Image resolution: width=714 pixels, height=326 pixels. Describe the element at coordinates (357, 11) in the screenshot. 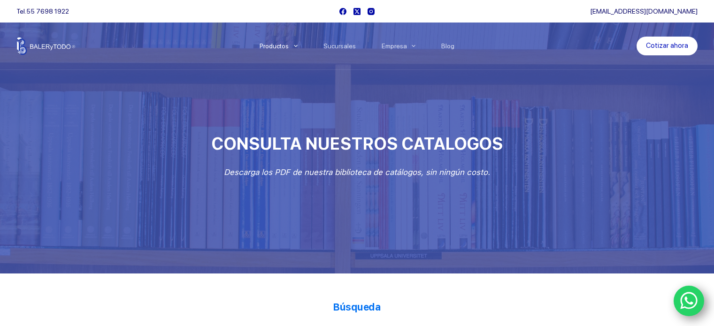

I see `a: X (Twitter)` at that location.